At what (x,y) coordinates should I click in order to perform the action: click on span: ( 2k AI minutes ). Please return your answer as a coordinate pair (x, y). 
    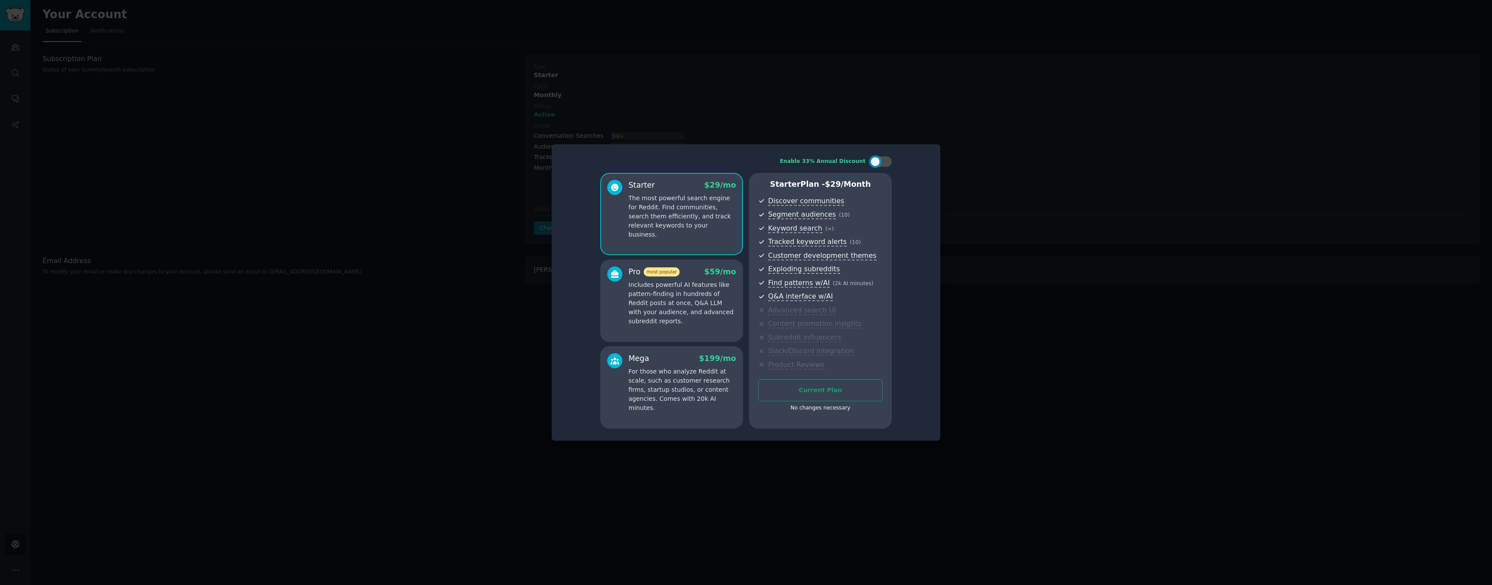
    Looking at the image, I should click on (853, 284).